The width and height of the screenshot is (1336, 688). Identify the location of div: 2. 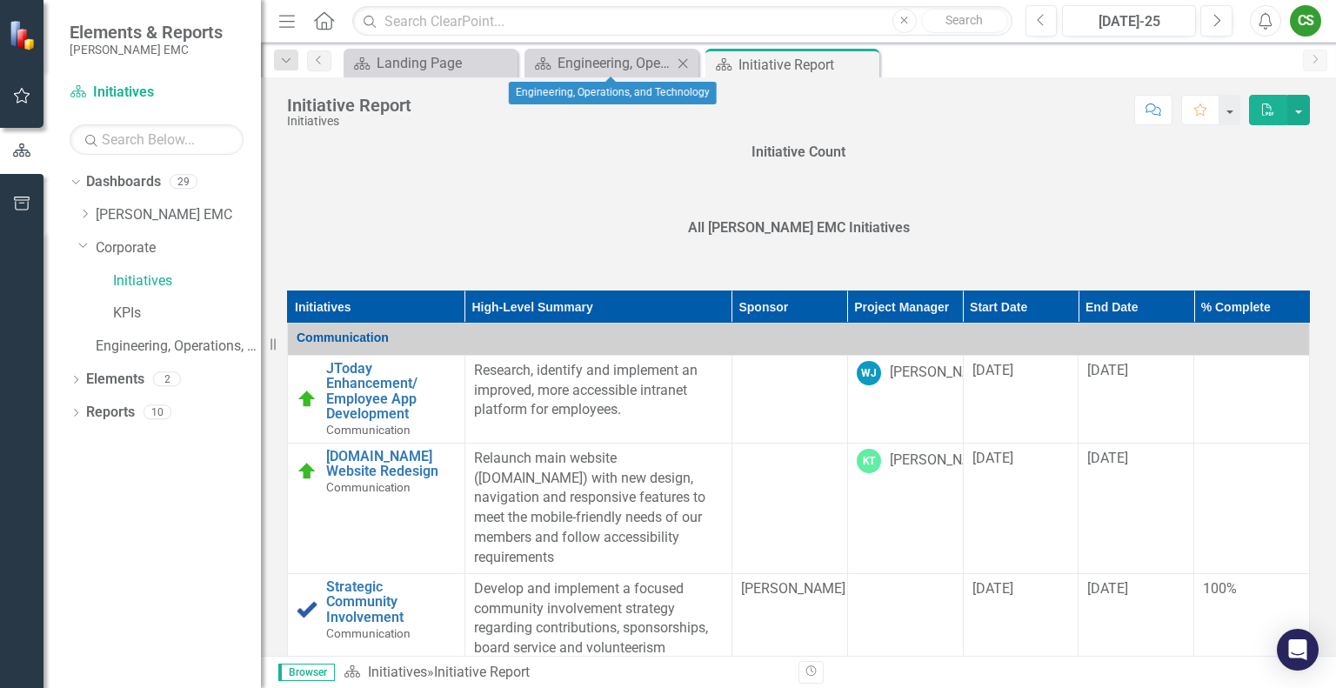
(167, 379).